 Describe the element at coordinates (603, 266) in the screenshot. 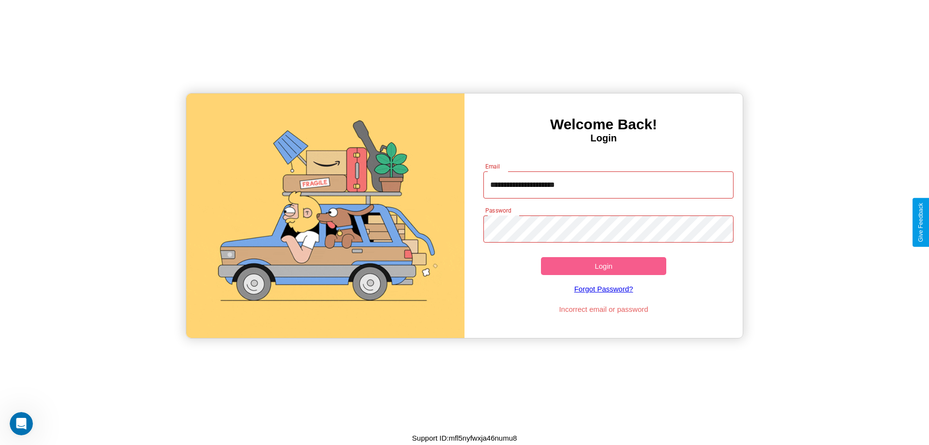

I see `button: Login` at that location.